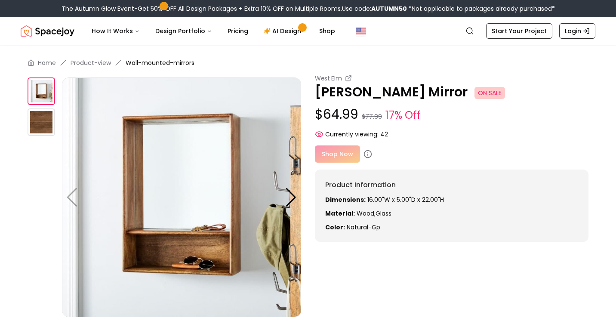 The height and width of the screenshot is (318, 616). Describe the element at coordinates (481, 9) in the screenshot. I see `span: *Not applicable to packages already purchased*` at that location.